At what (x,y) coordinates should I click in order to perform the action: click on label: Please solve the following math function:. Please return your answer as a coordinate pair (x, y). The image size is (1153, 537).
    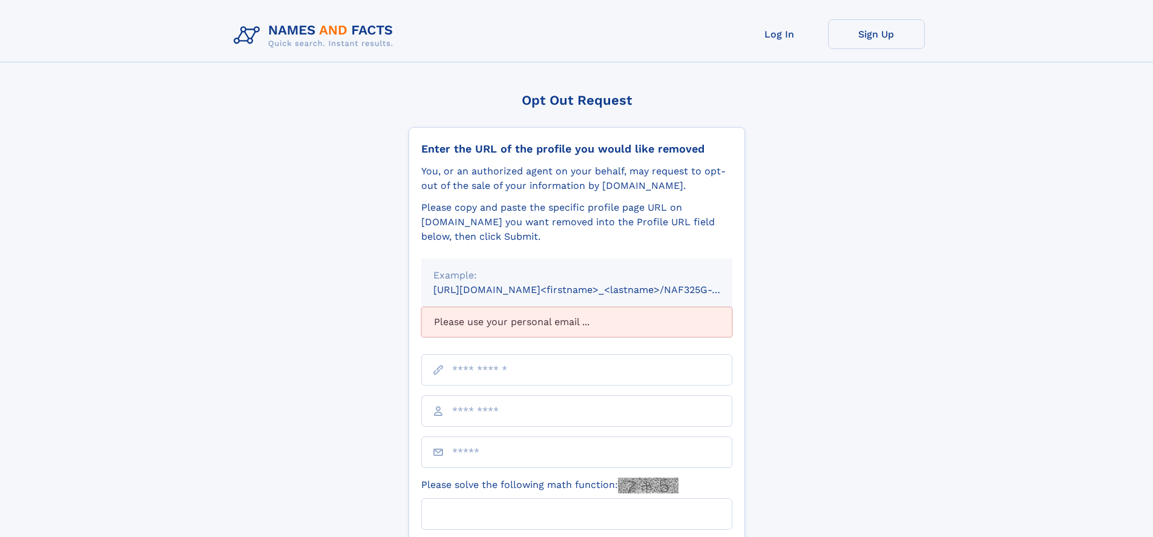
    Looking at the image, I should click on (550, 485).